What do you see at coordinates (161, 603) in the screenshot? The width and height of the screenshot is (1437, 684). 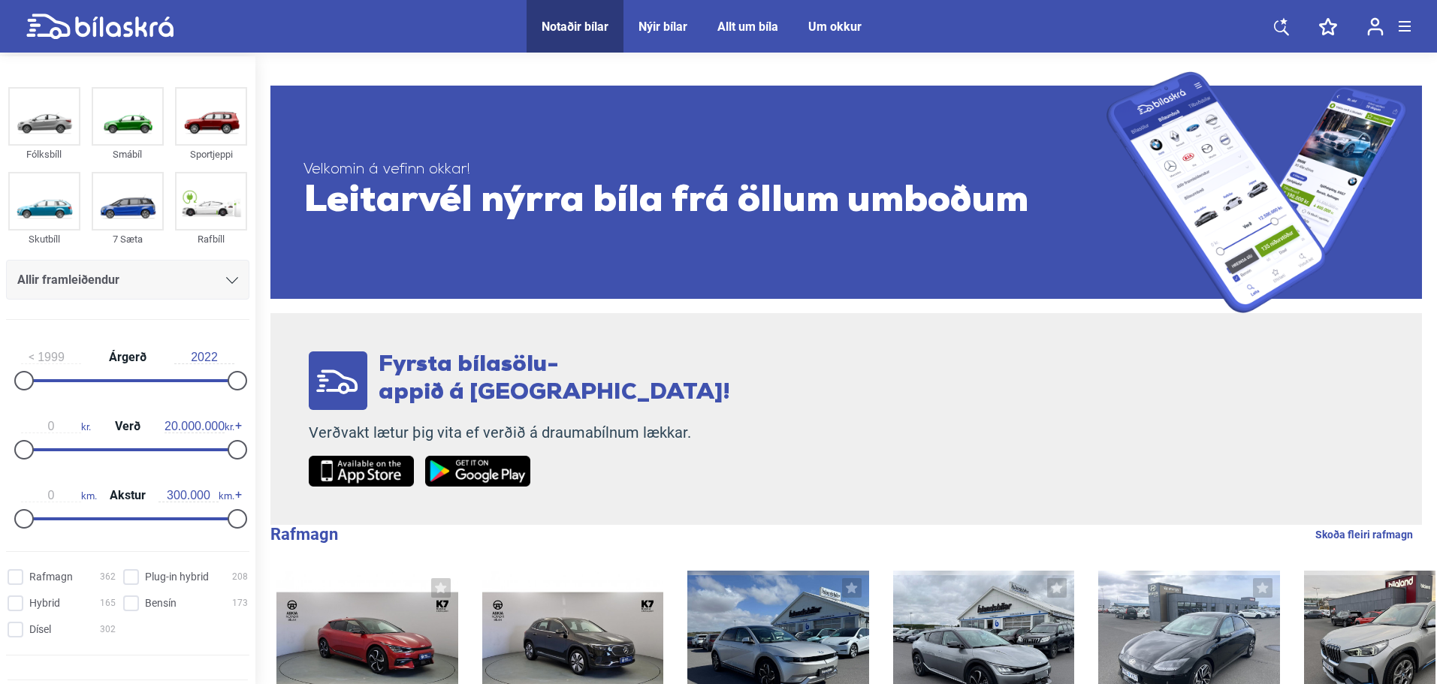 I see `span: Bensín` at bounding box center [161, 603].